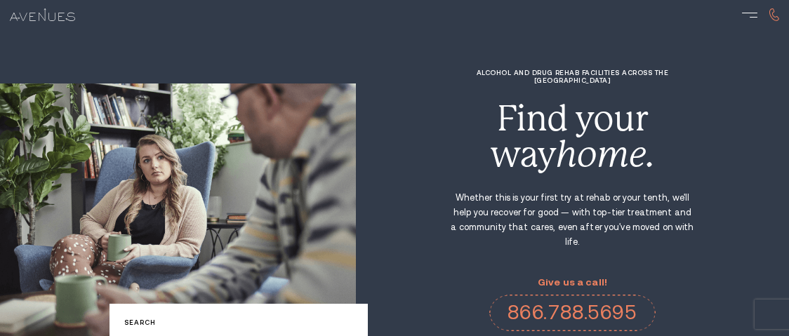 This screenshot has height=336, width=789. Describe the element at coordinates (572, 220) in the screenshot. I see `p: Whether this is your first try at rehab or your tenth, we'll help you recover for good — with top...` at that location.